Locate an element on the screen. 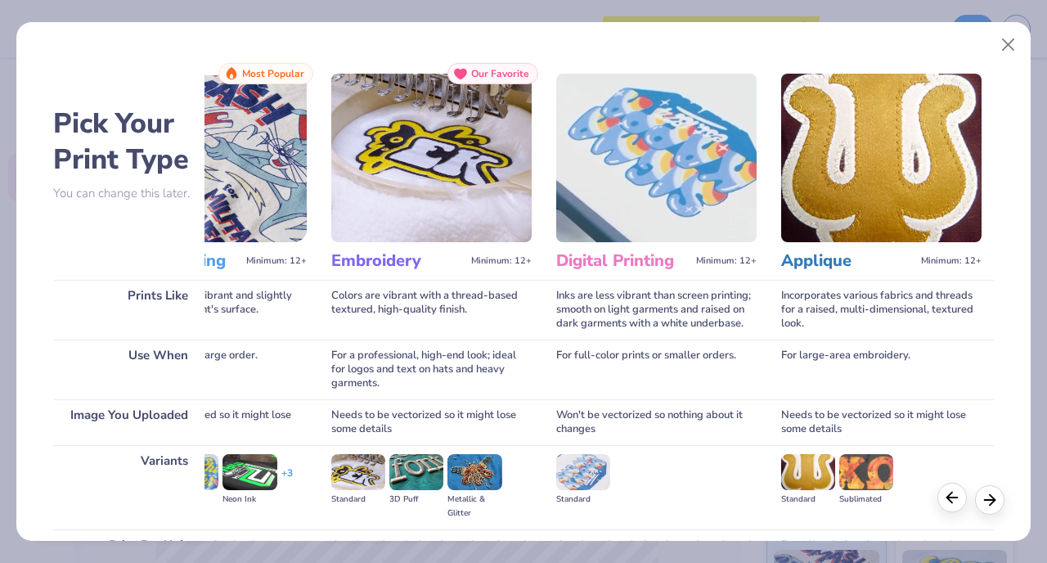 This screenshot has height=563, width=1047. div: Won't be vectorized so nothing about it changes is located at coordinates (656, 422).